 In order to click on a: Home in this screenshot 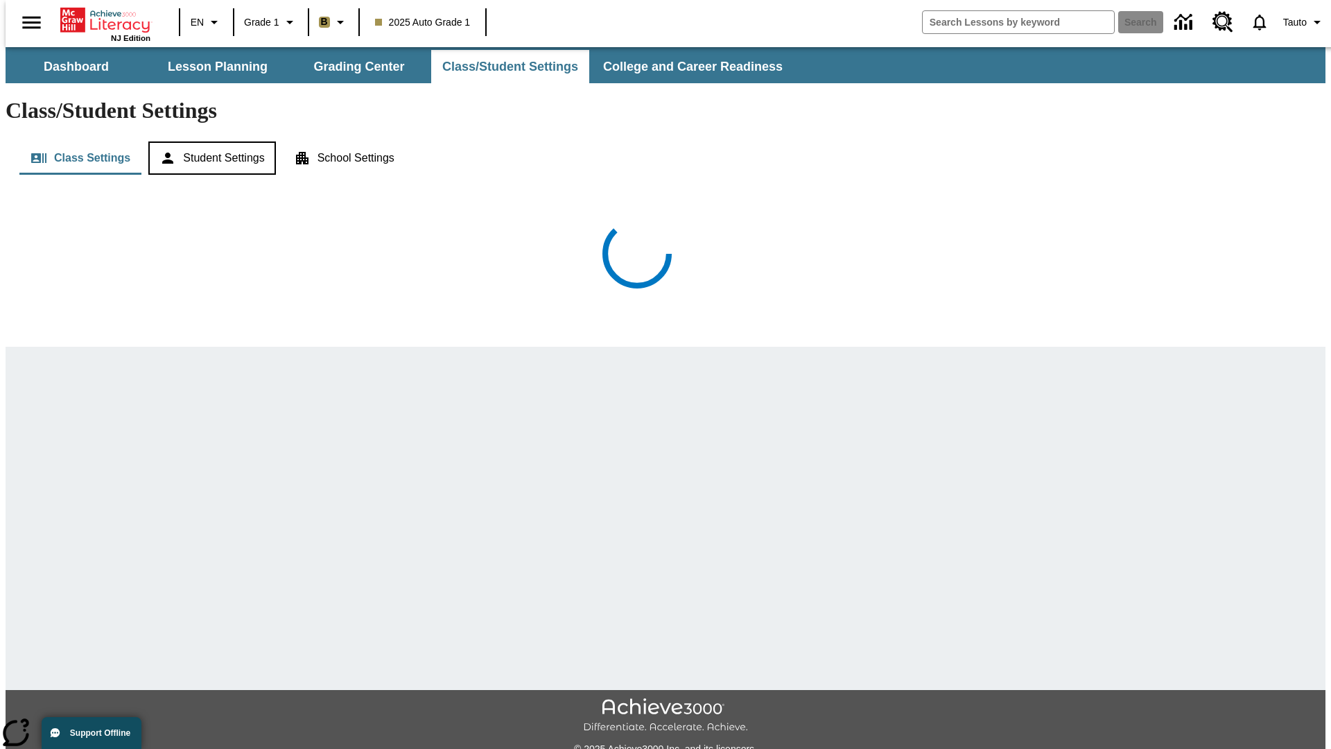, I will do `click(105, 20)`.